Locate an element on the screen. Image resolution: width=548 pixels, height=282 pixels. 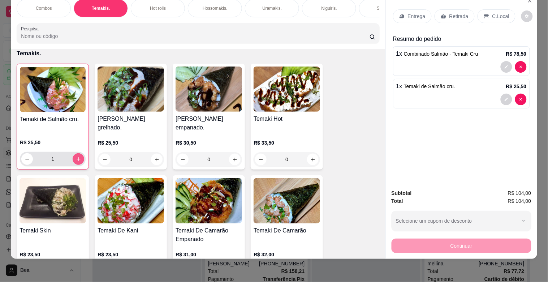
p: Uramakis. is located at coordinates (272, 8).